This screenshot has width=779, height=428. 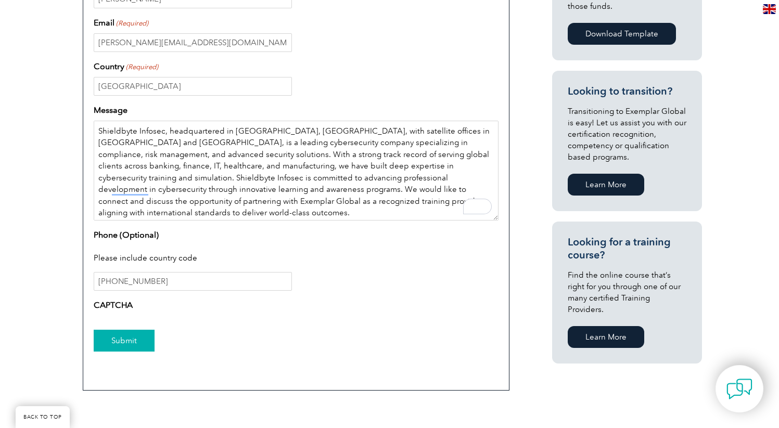 I want to click on p: Find the online course that’s right for you through one of our many certified Training Providers., so click(x=627, y=292).